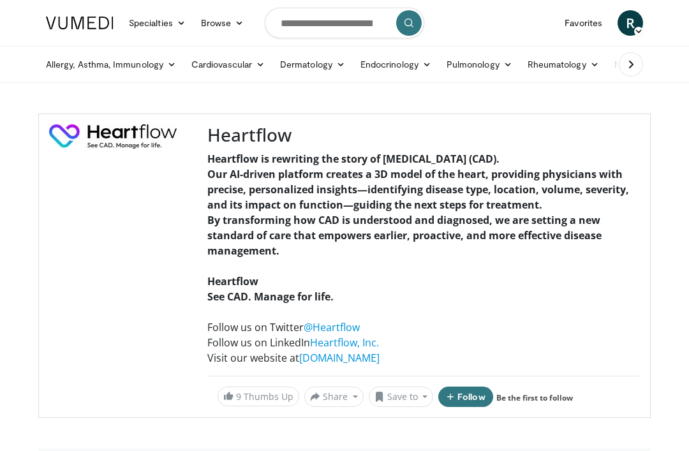  What do you see at coordinates (271, 297) in the screenshot?
I see `strong: See CAD. Manage for life.` at bounding box center [271, 297].